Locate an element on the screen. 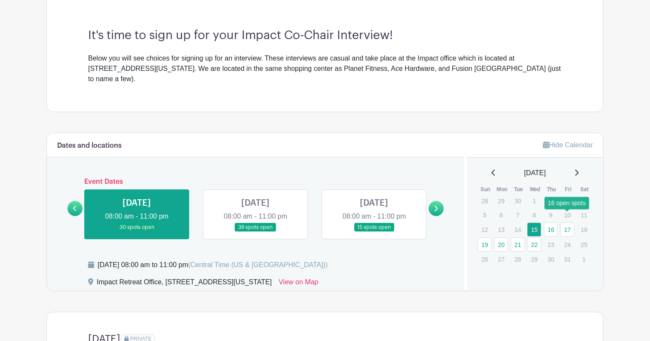 This screenshot has width=650, height=341. p: 31 is located at coordinates (567, 259).